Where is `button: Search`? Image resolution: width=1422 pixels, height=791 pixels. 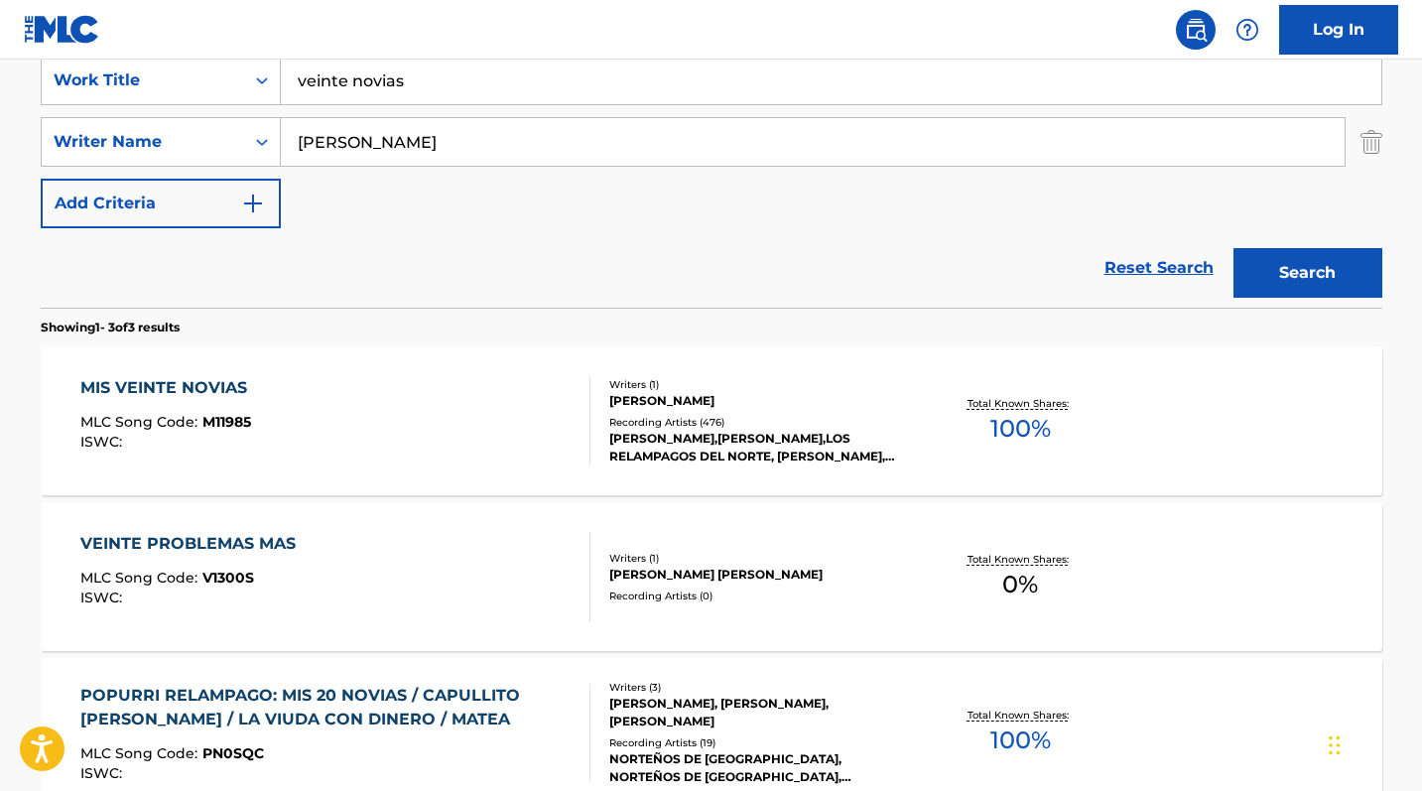
button: Search is located at coordinates (1307, 273).